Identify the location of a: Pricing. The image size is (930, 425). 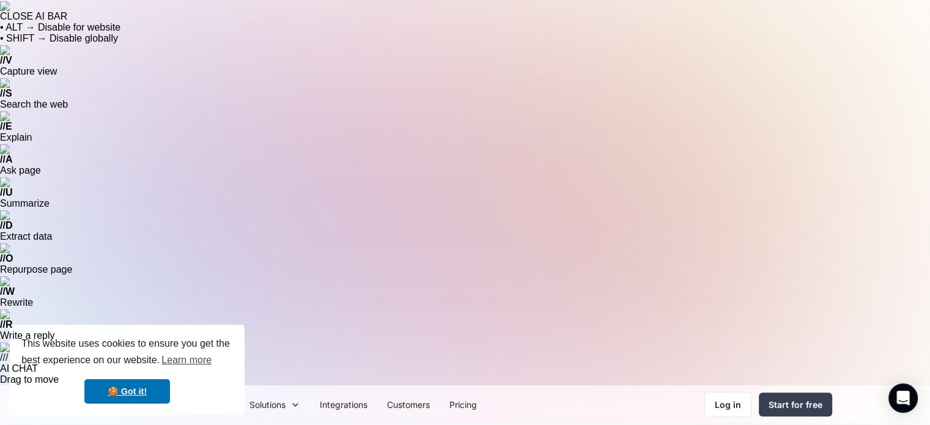
(463, 404).